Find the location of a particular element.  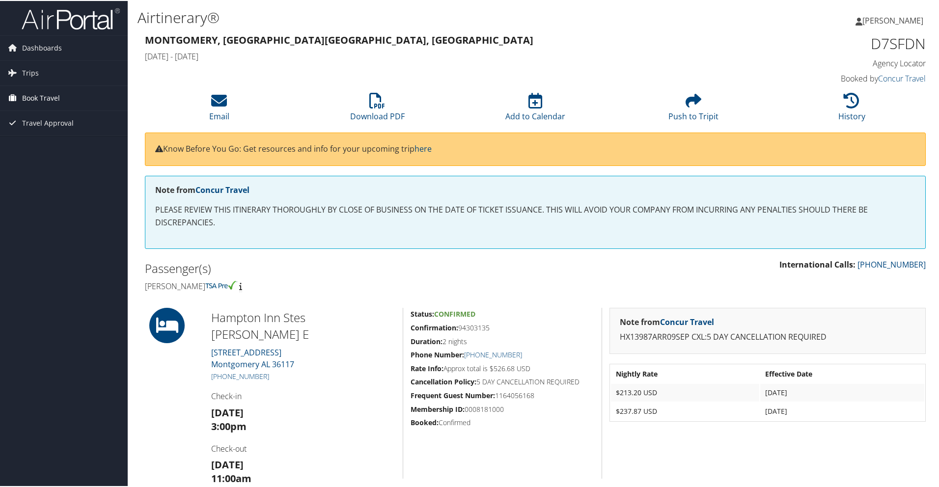

span: Book Travel is located at coordinates (41, 97).